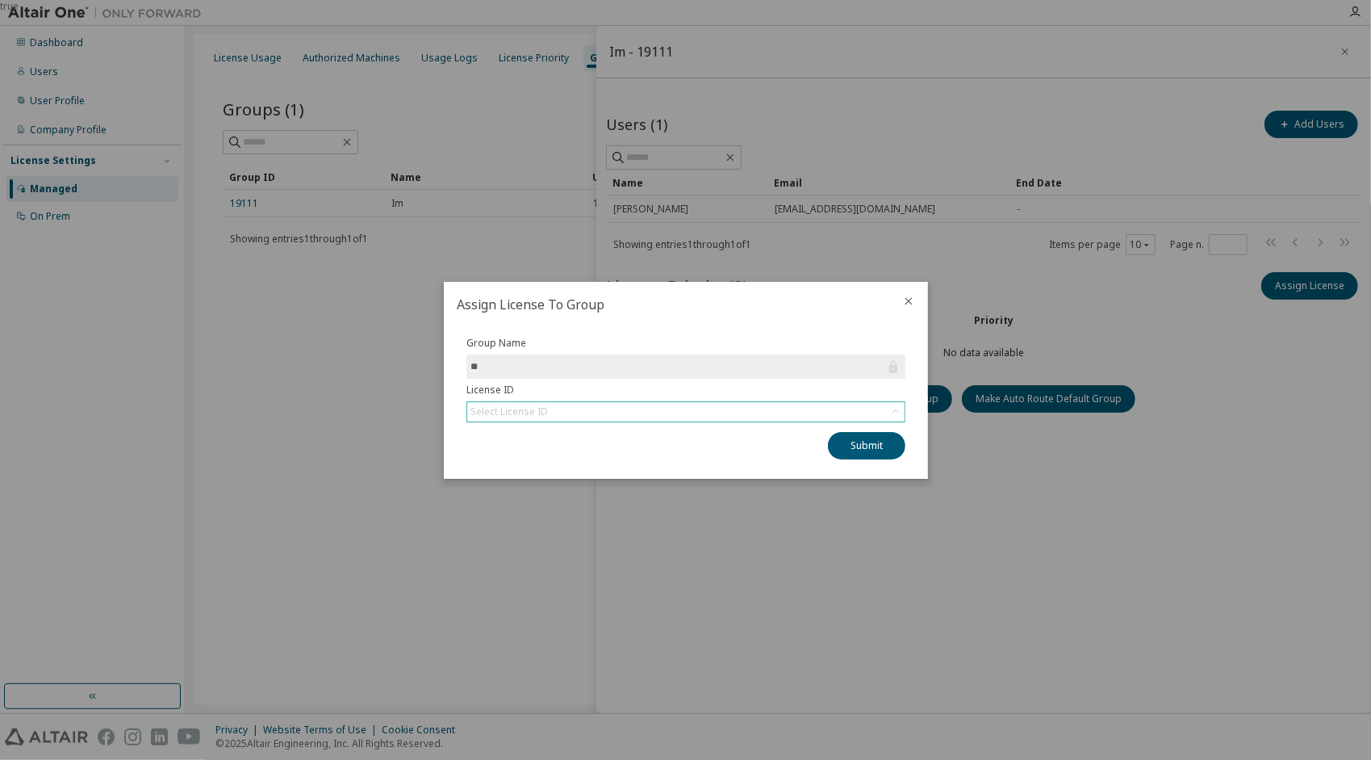  I want to click on label: License ID, so click(686, 390).